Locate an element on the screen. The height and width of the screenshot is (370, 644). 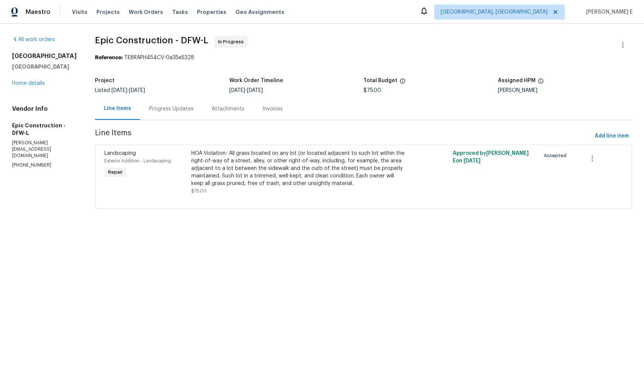
a: All work orders is located at coordinates (34, 40).